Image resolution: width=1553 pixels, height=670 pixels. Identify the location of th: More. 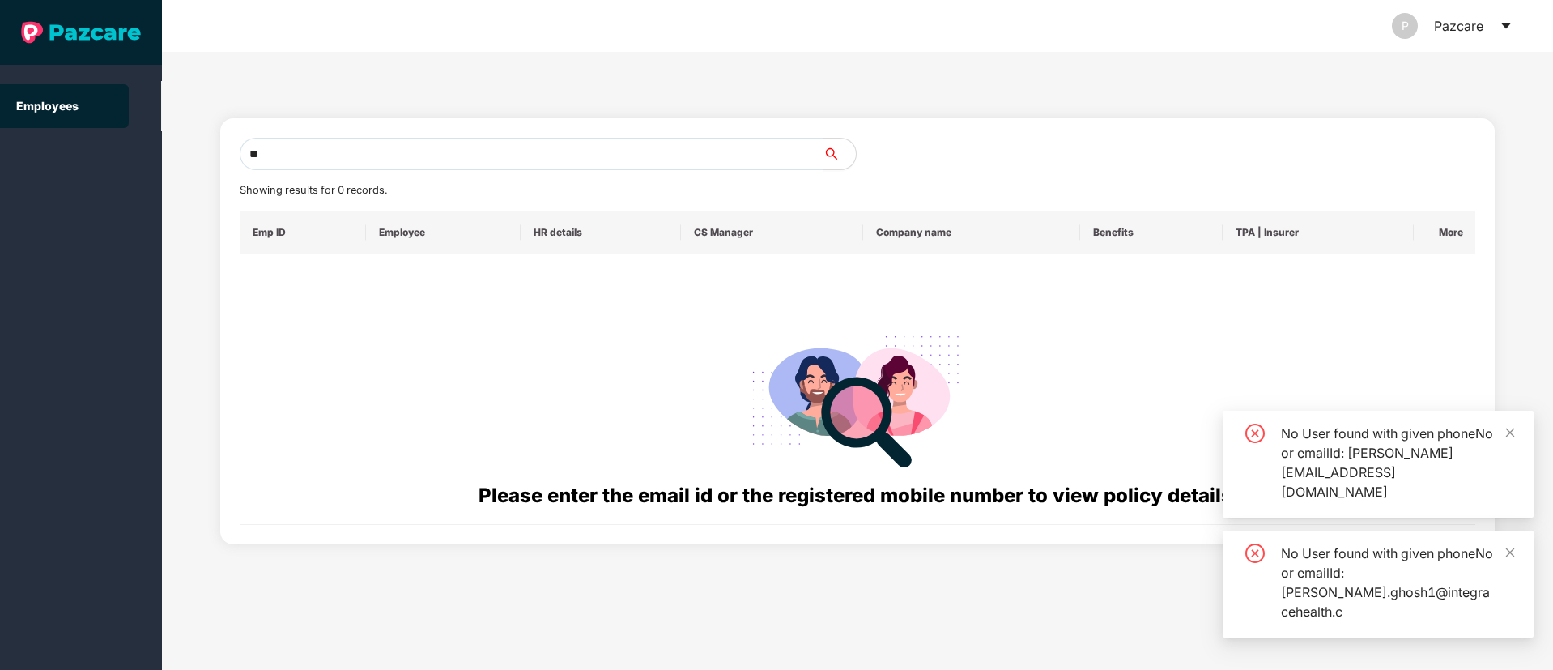
(1445, 232).